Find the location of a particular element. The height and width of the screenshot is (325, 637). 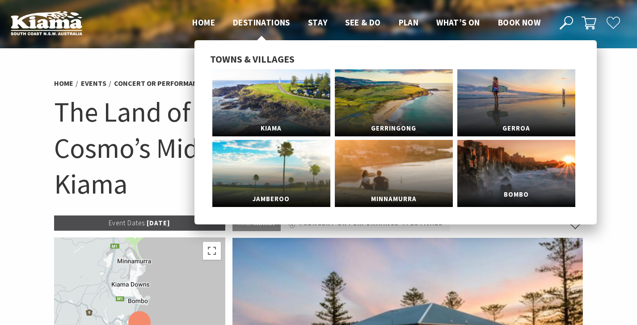

span: Book now is located at coordinates (519, 22).